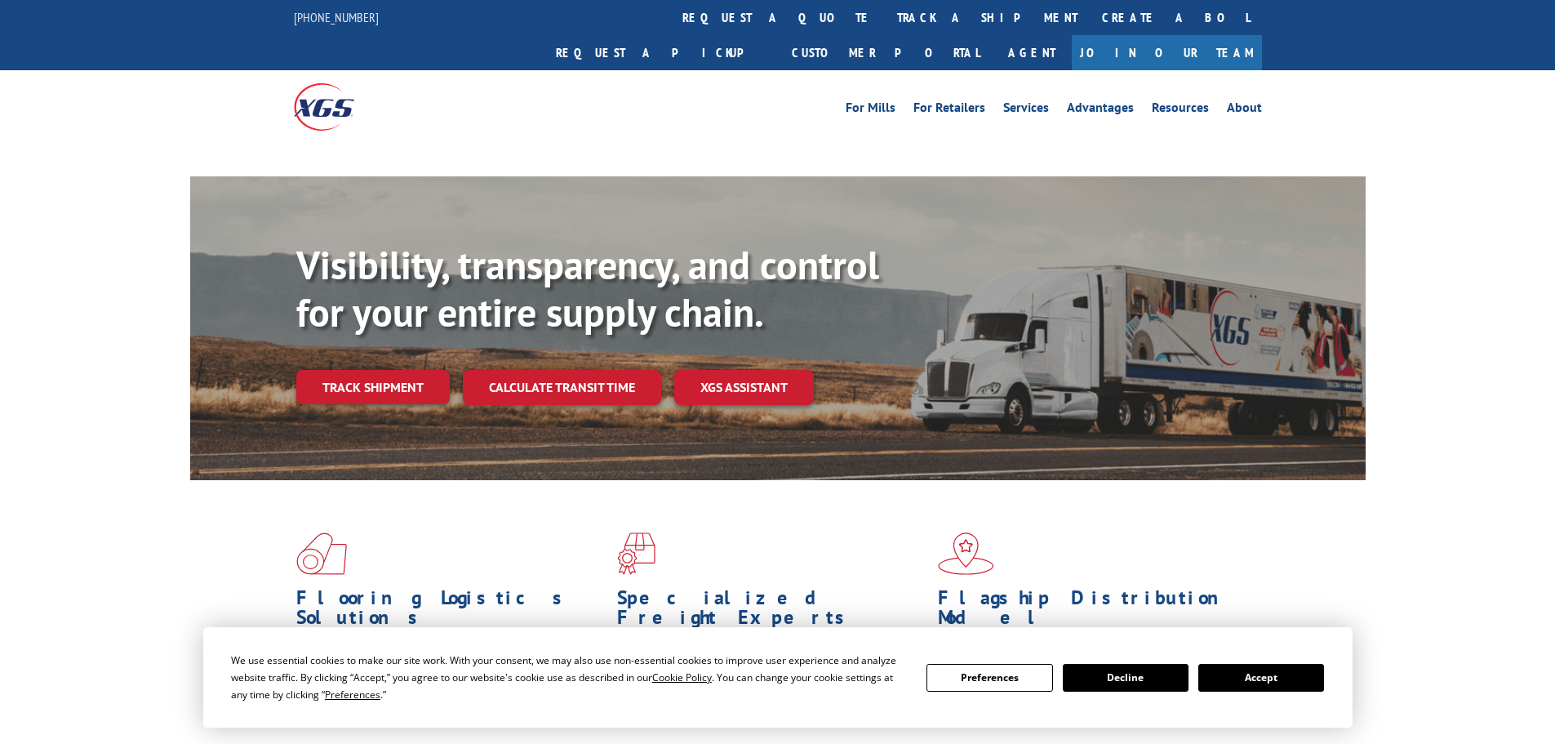  I want to click on button: Preferences, so click(989, 678).